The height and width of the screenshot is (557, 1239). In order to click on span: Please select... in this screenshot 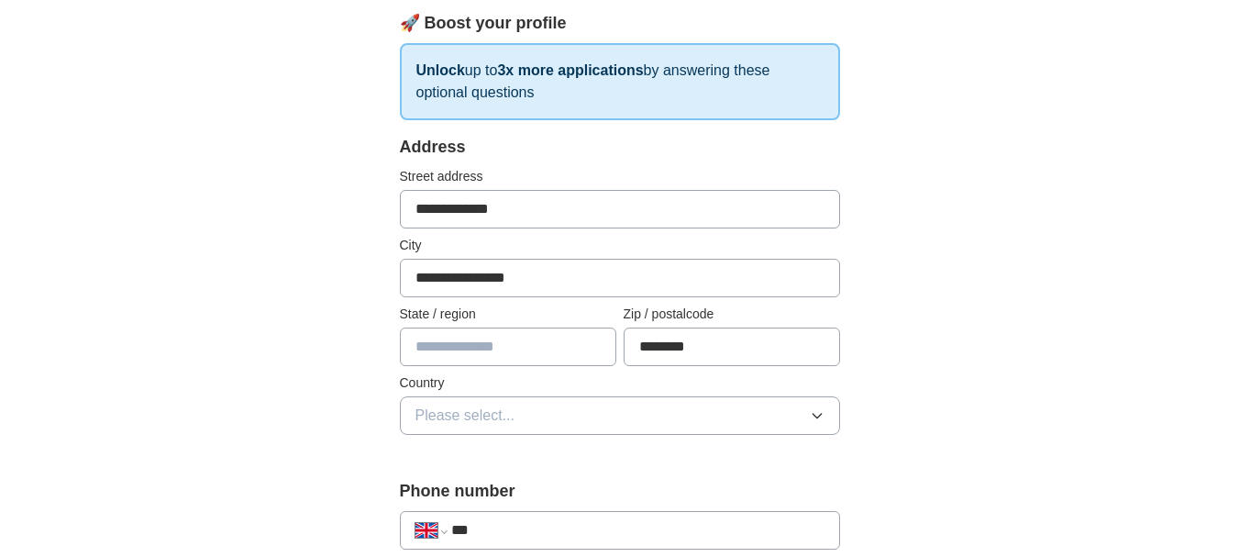, I will do `click(465, 416)`.